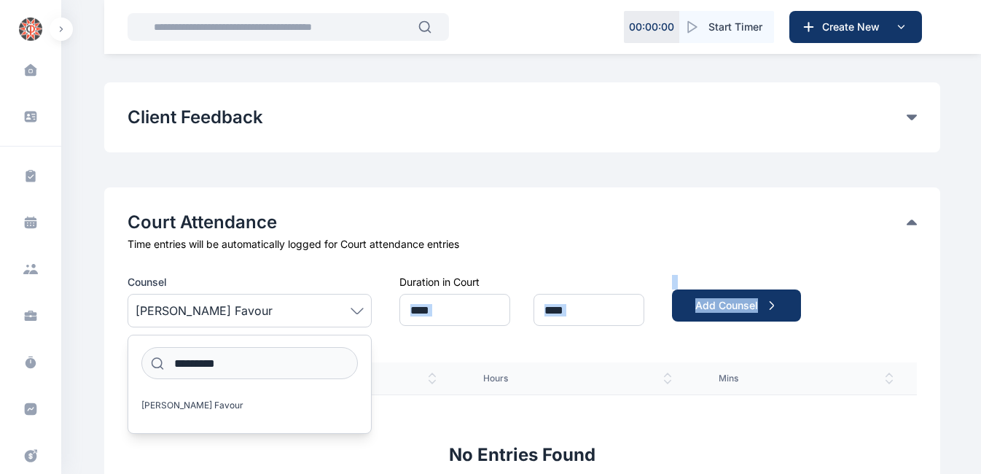 This screenshot has height=474, width=981. I want to click on button: Client Feedback, so click(517, 117).